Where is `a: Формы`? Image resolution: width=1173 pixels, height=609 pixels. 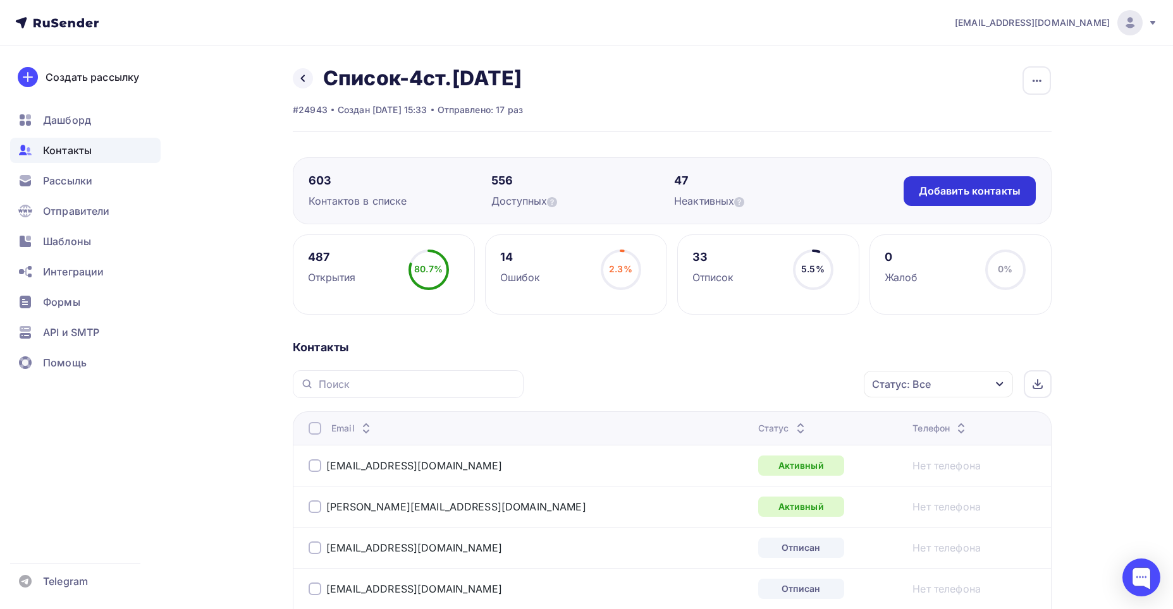 a: Формы is located at coordinates (85, 302).